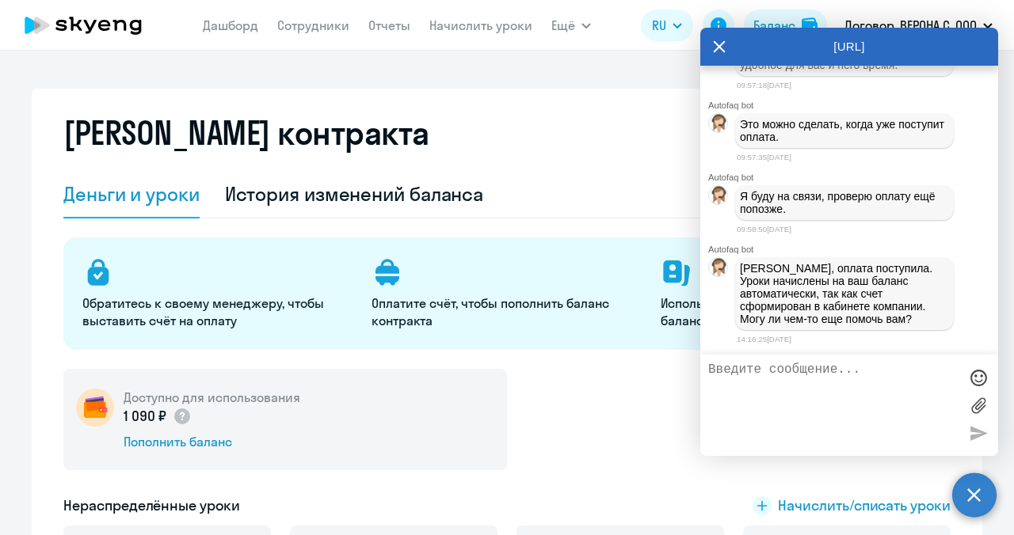 This screenshot has height=535, width=1014. Describe the element at coordinates (795, 312) in the screenshot. I see `p: Используйте деньги, чтобы начислять на баланс нераспределённые уроки` at that location.